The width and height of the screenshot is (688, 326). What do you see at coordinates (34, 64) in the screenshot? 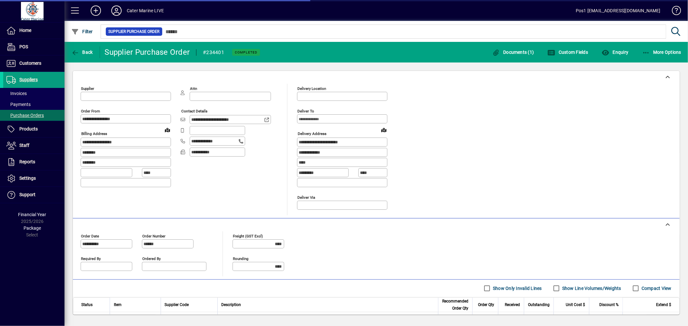
I see `a: Customers` at bounding box center [34, 64].